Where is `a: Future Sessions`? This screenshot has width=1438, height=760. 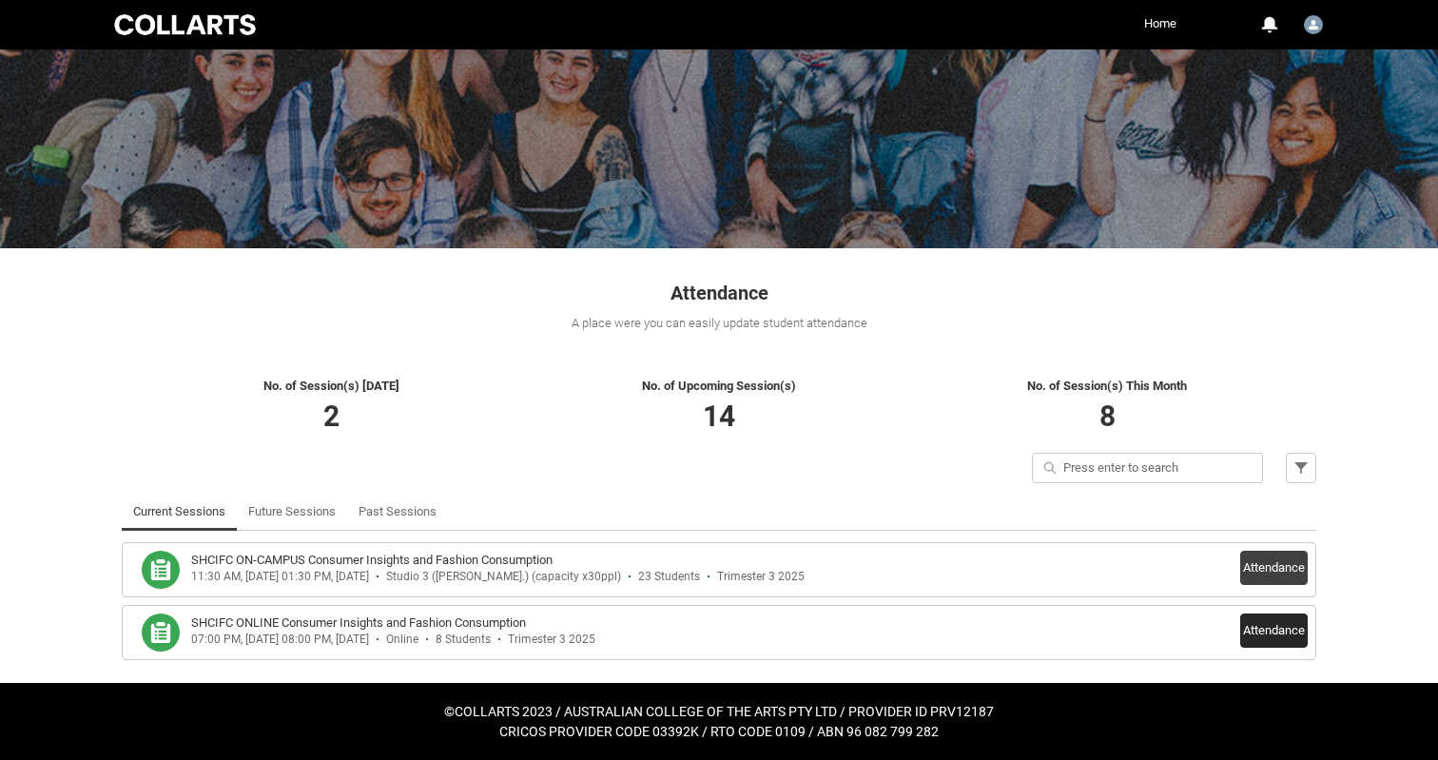
a: Future Sessions is located at coordinates (292, 512).